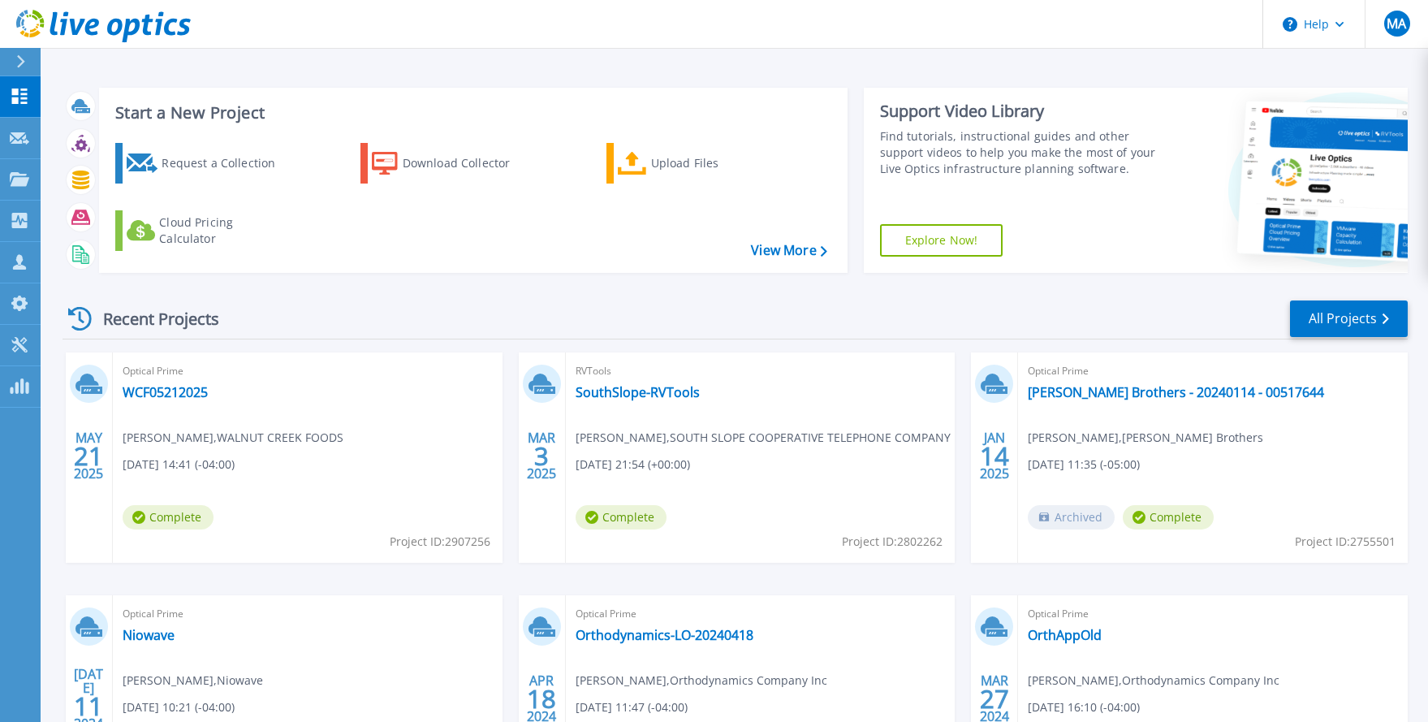  I want to click on span: 21, so click(89, 456).